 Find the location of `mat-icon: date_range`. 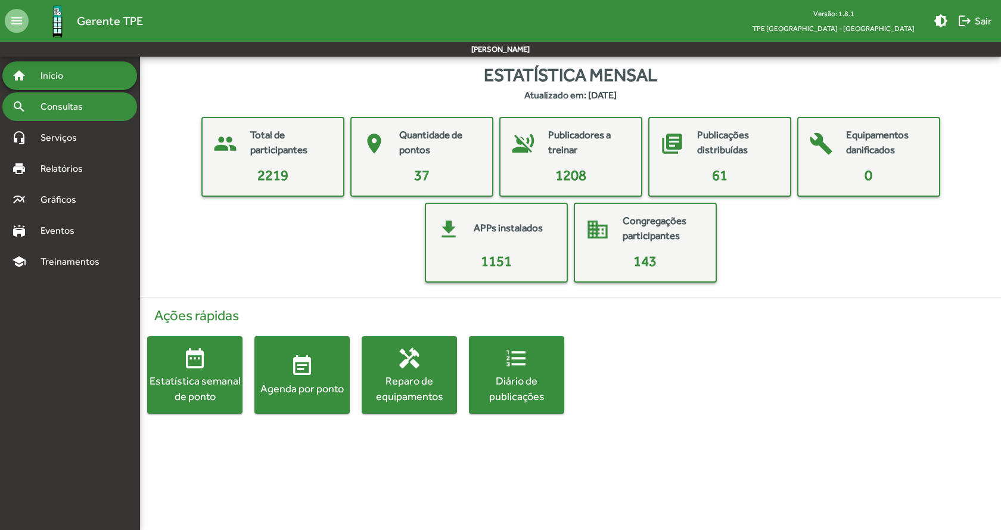

mat-icon: date_range is located at coordinates (195, 358).